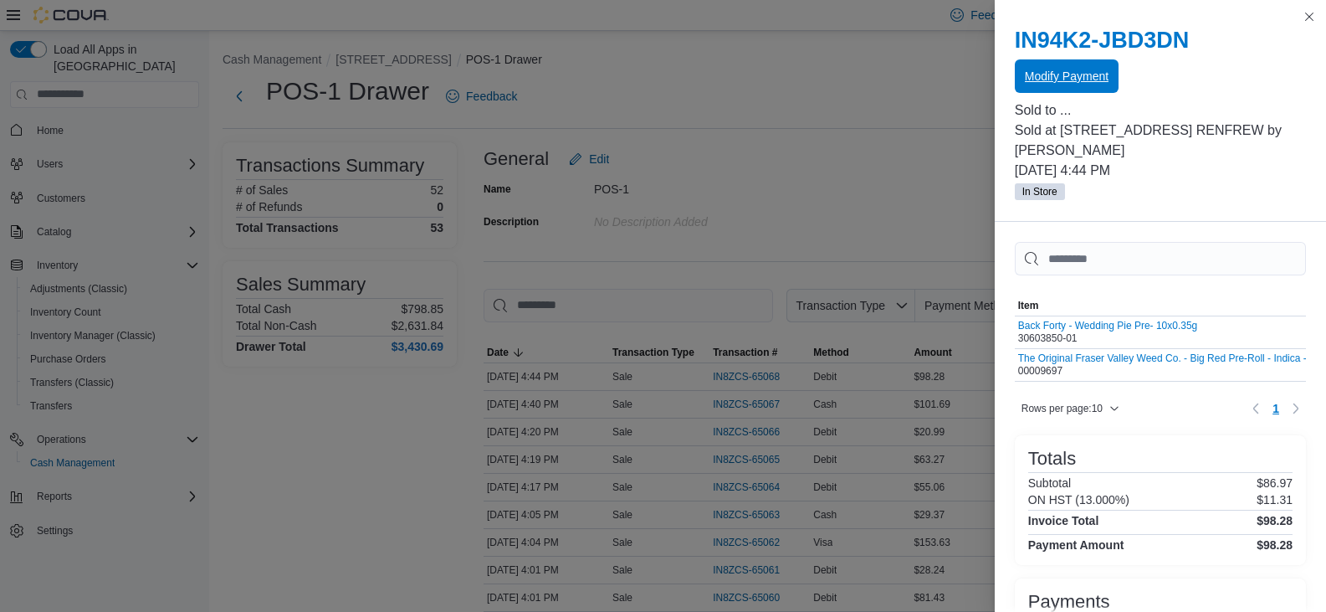  Describe the element at coordinates (1049, 483) in the screenshot. I see `h6: Subtotal` at that location.